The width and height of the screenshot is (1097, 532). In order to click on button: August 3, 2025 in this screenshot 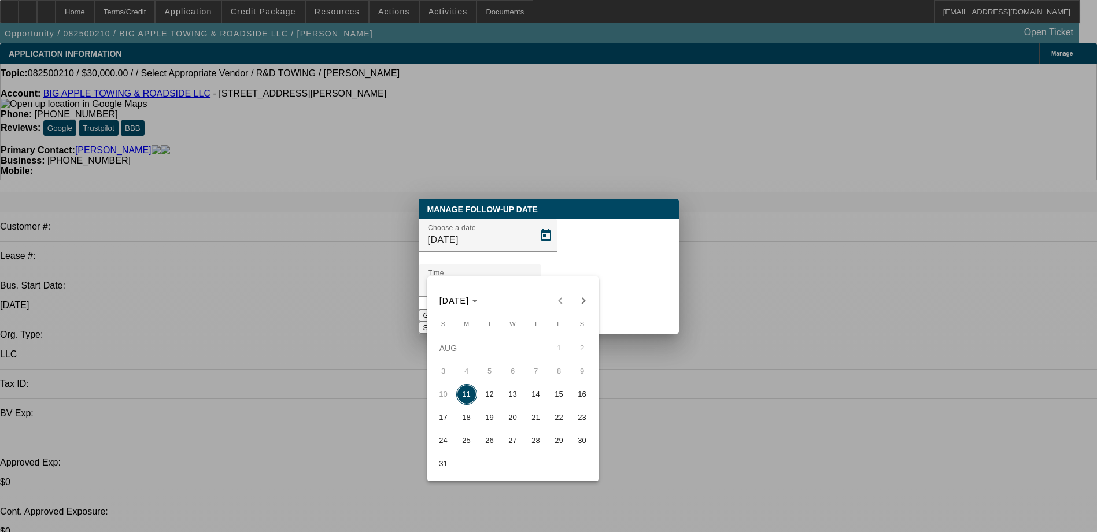, I will do `click(443, 371)`.